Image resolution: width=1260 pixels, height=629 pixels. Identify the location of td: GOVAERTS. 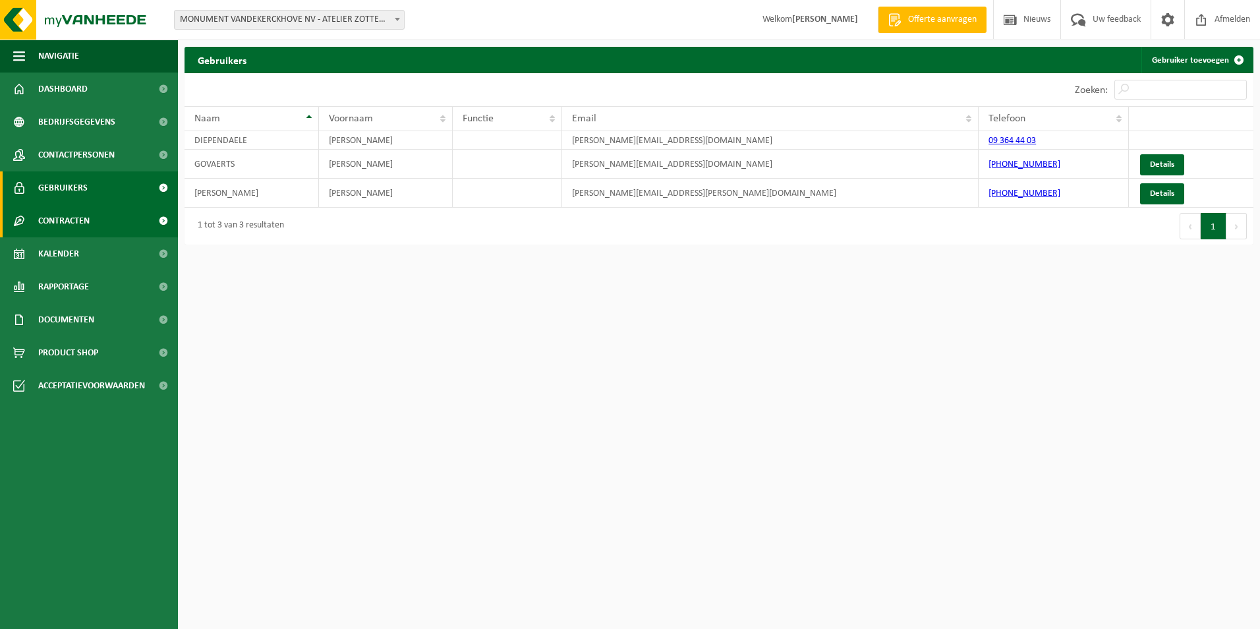
(252, 164).